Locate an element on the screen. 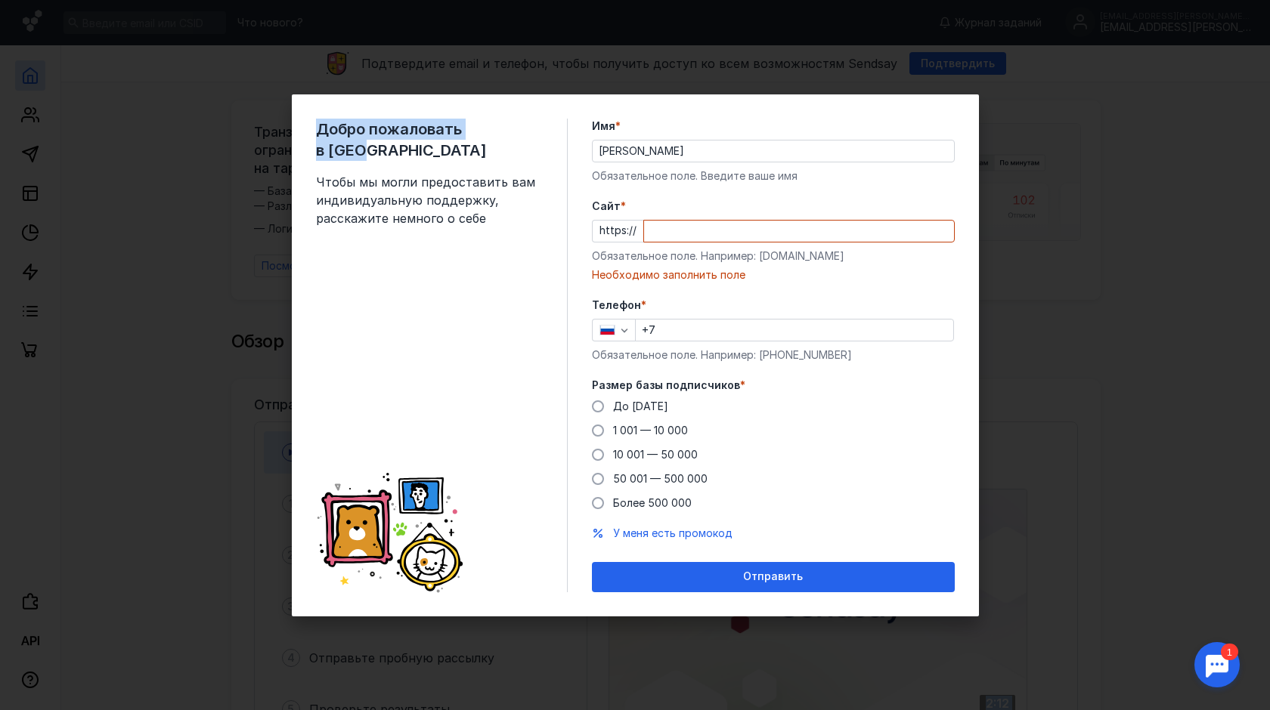  span: Размер базы подписчиков is located at coordinates (666, 385).